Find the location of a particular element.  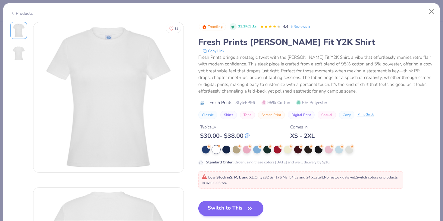

button: Switch to This is located at coordinates (231, 208).